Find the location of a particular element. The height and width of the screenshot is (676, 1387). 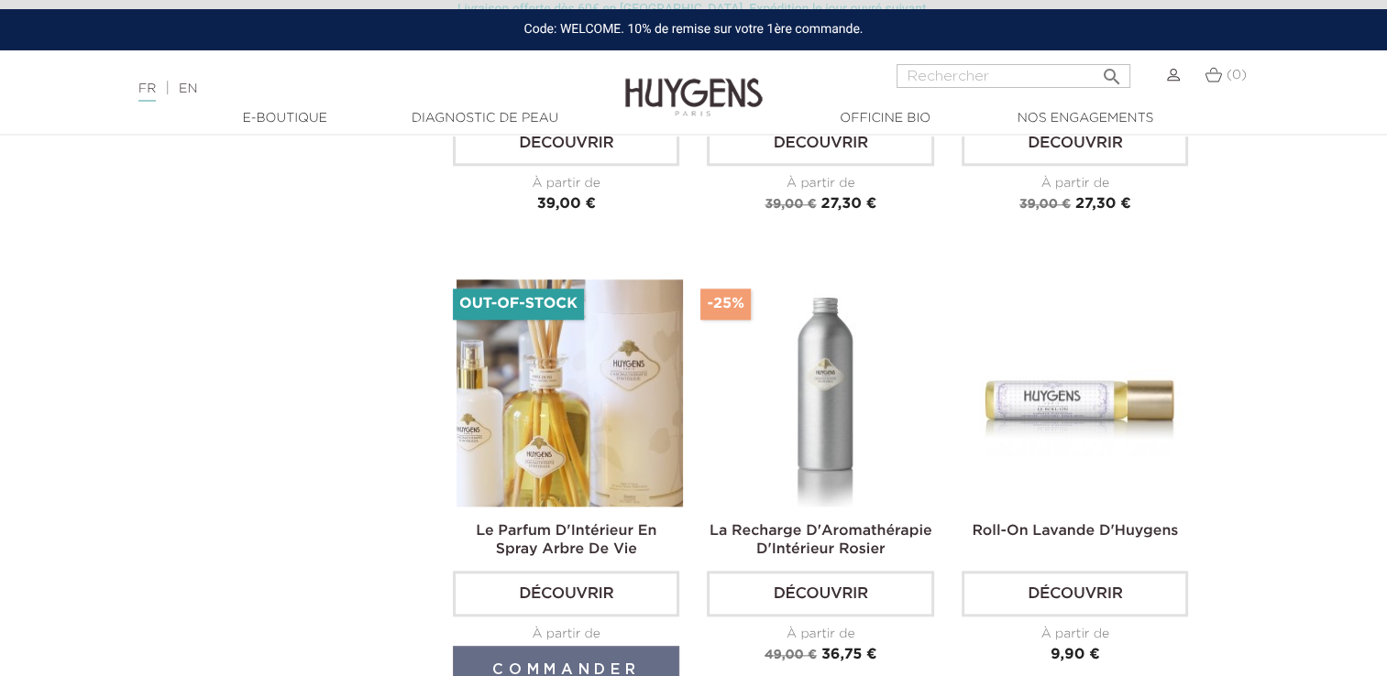

img: Roll-On Lavande D'Huygens is located at coordinates (1078, 392).